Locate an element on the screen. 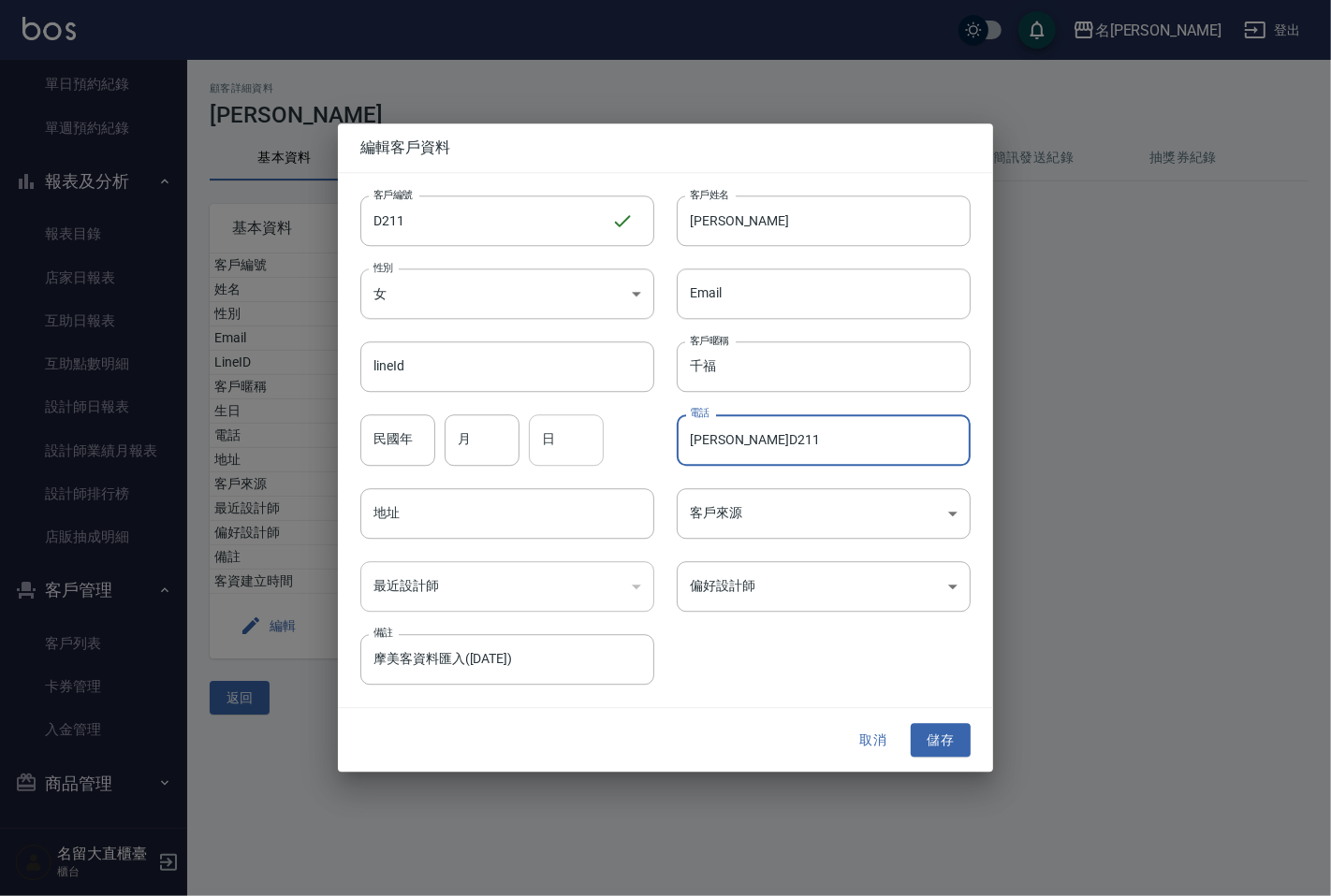  label: 電話 is located at coordinates (699, 414).